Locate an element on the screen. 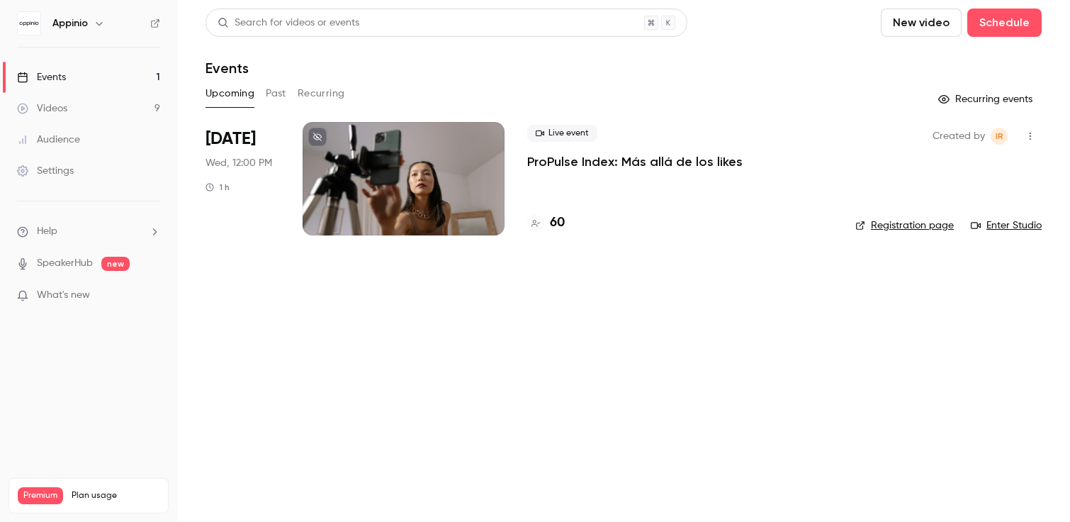  span: Help is located at coordinates (47, 231).